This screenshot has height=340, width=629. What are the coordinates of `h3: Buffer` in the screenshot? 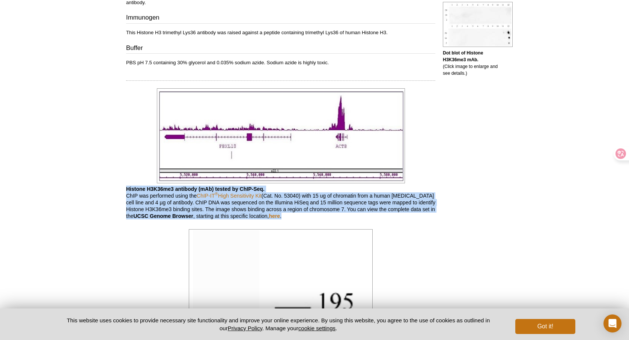 It's located at (281, 49).